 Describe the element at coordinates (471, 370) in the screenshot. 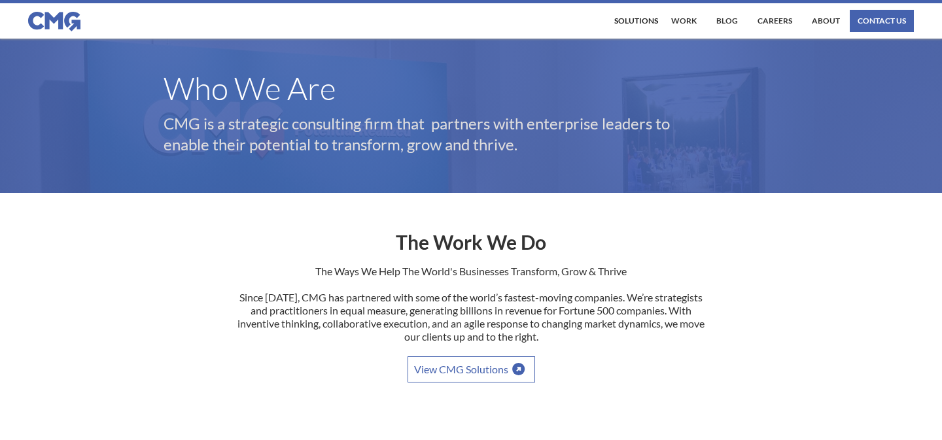

I see `a: View CMG Solutions` at that location.